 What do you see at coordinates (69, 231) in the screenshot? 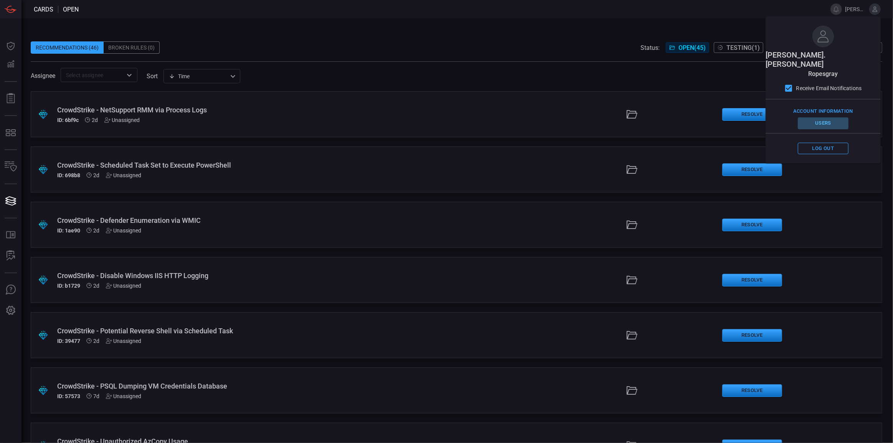
I see `h5: ID: 1ae90` at bounding box center [69, 231].